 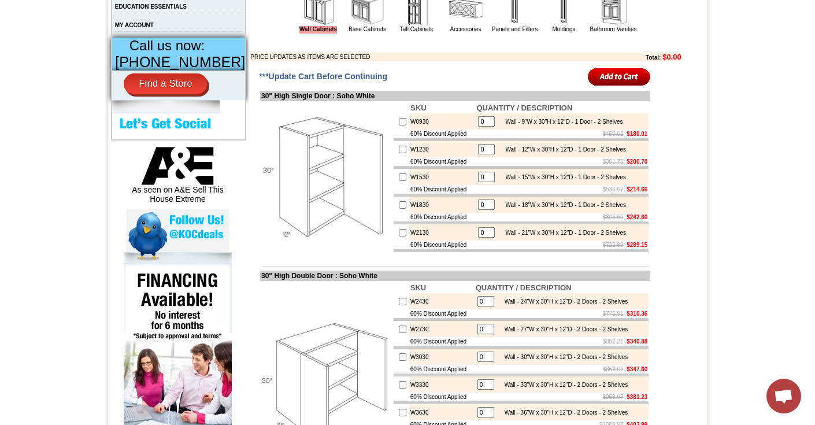 What do you see at coordinates (416, 57) in the screenshot?
I see `td: PRICE UPDATES AS ITEMS ARE SELECTED` at bounding box center [416, 57].